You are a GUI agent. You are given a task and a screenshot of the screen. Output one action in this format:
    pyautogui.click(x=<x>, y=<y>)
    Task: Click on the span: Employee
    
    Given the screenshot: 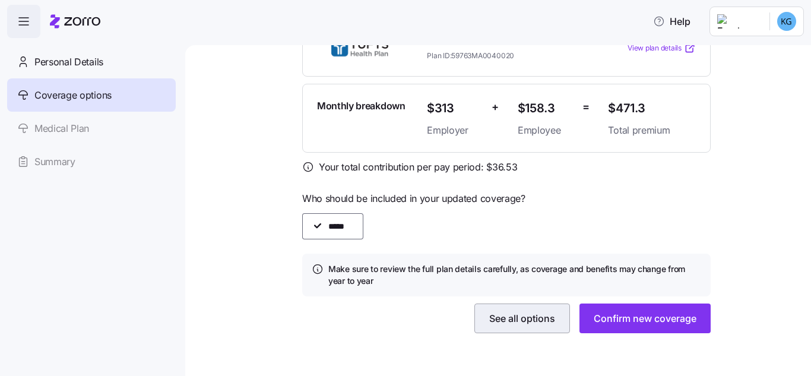 What is the action you would take?
    pyautogui.click(x=545, y=130)
    